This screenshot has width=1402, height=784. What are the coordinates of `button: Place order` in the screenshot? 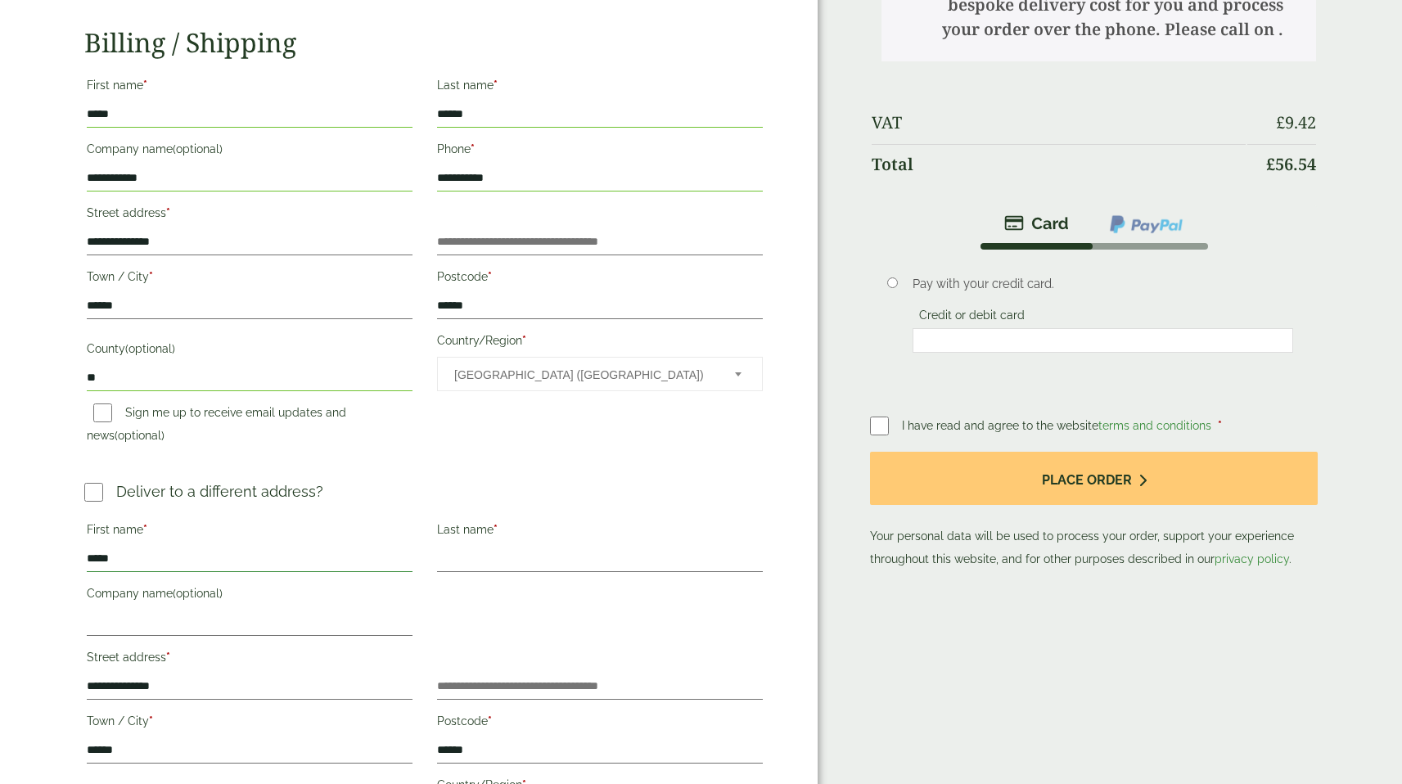 It's located at (1094, 478).